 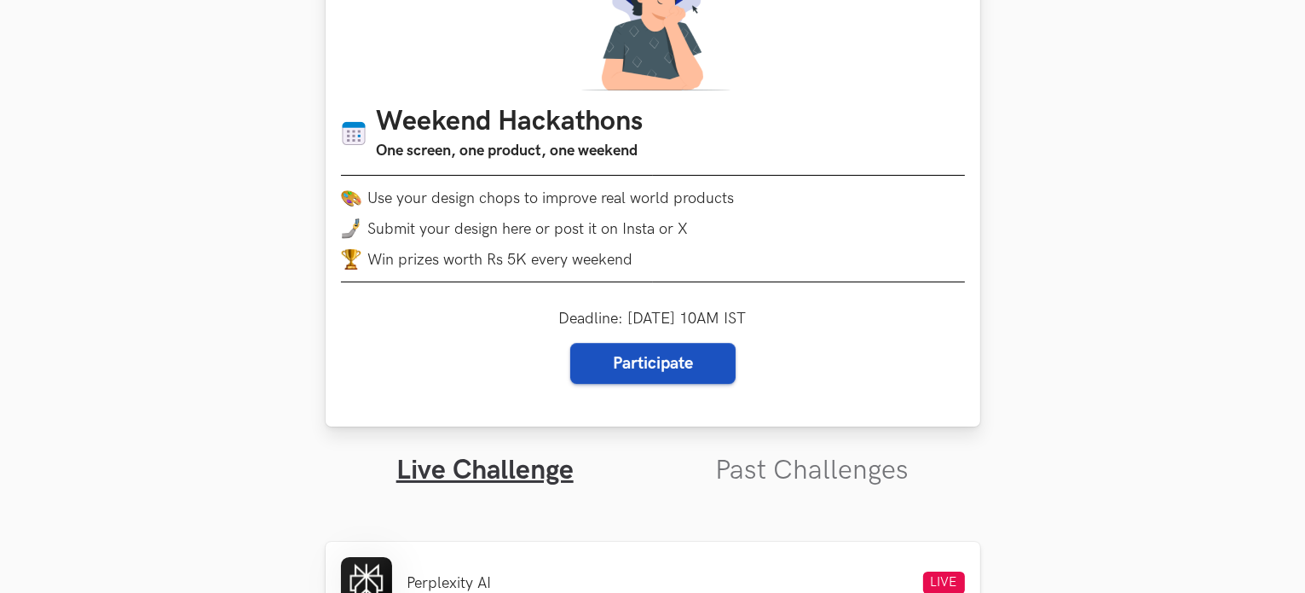 I want to click on h3: One screen, one product, one weekend, so click(x=510, y=151).